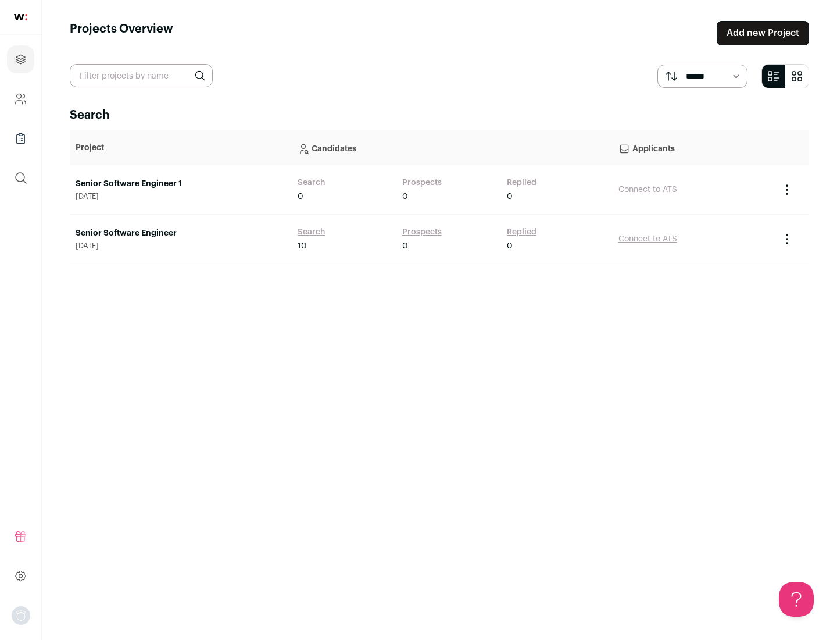  Describe the element at coordinates (181, 184) in the screenshot. I see `a: Senior Software Engineer 1` at that location.